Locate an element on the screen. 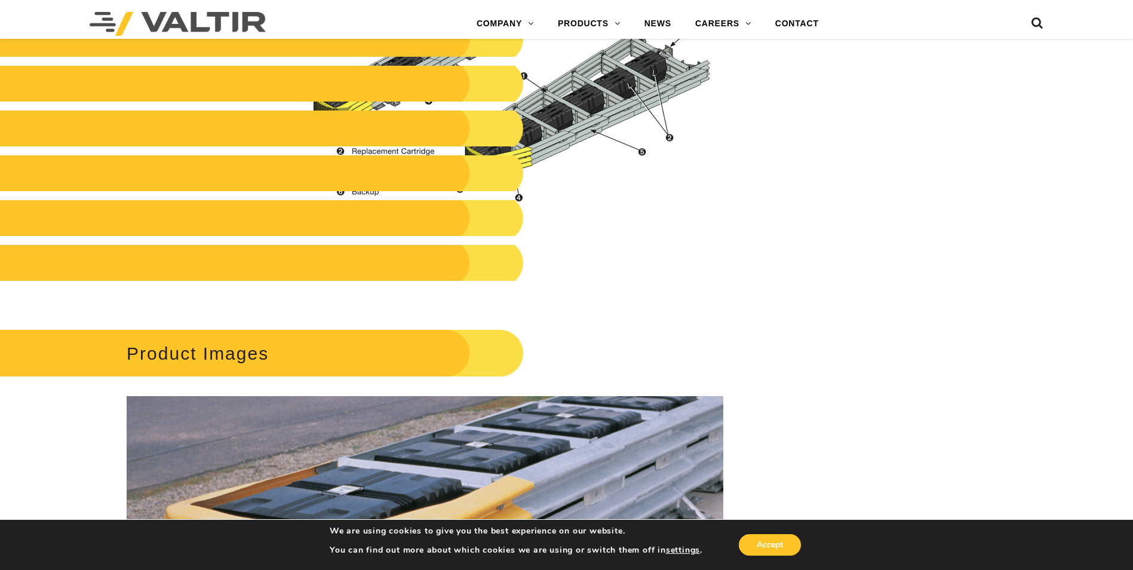 This screenshot has width=1133, height=570. button: settings is located at coordinates (683, 550).